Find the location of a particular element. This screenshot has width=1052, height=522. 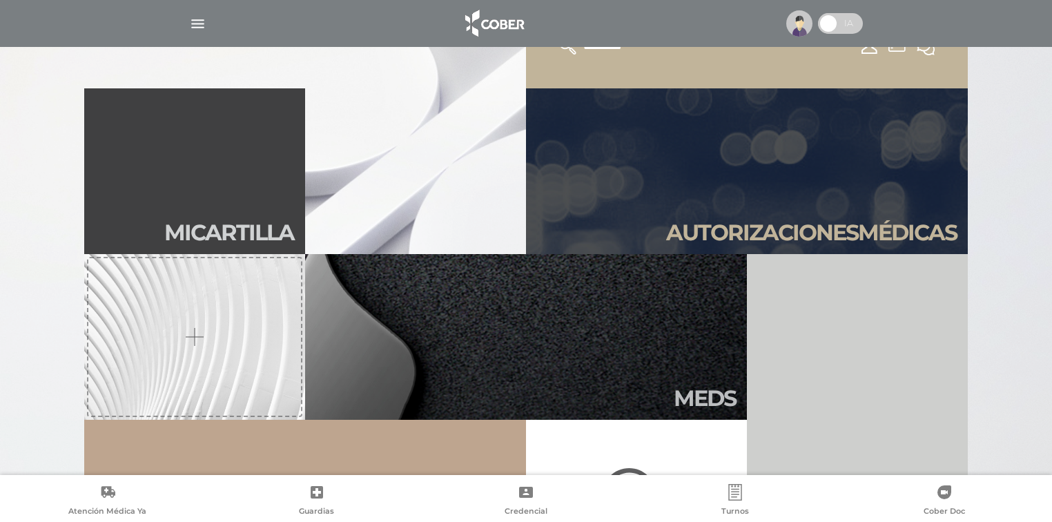

span: Credencial is located at coordinates (526, 512).